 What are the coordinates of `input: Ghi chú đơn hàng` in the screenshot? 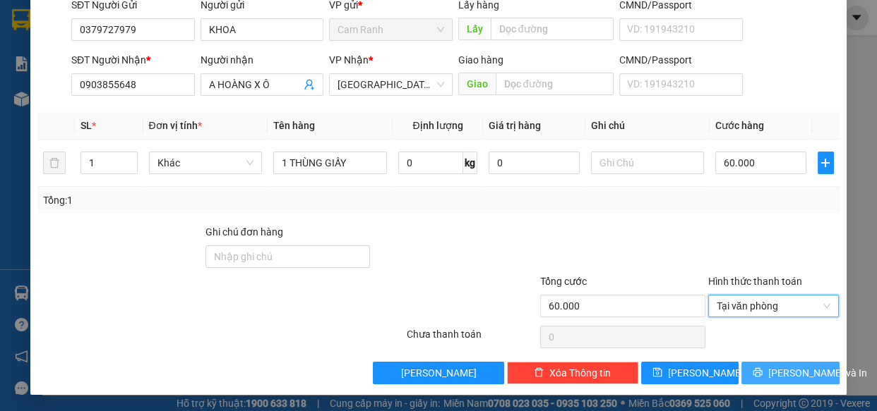 It's located at (287, 257).